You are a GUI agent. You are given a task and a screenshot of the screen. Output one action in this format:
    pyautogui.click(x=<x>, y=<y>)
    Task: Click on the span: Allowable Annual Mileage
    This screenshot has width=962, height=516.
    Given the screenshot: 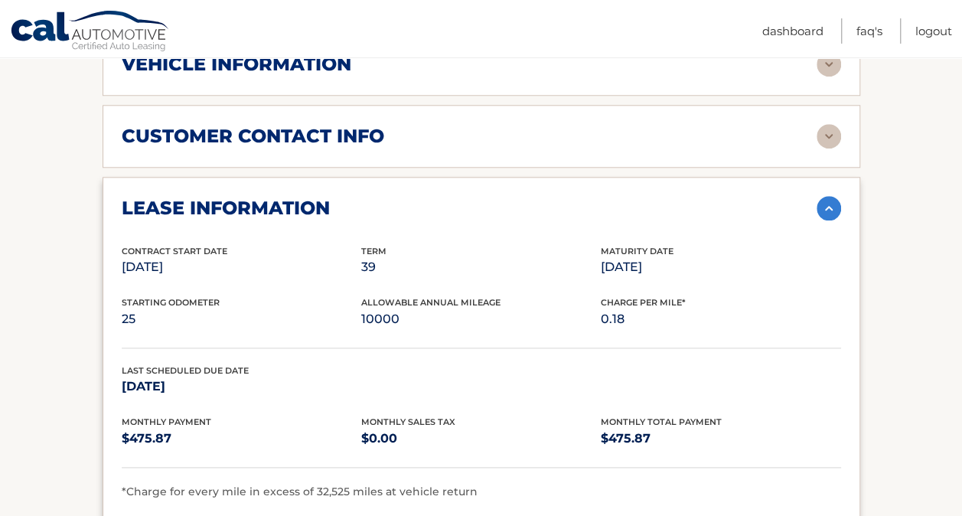 What is the action you would take?
    pyautogui.click(x=431, y=302)
    